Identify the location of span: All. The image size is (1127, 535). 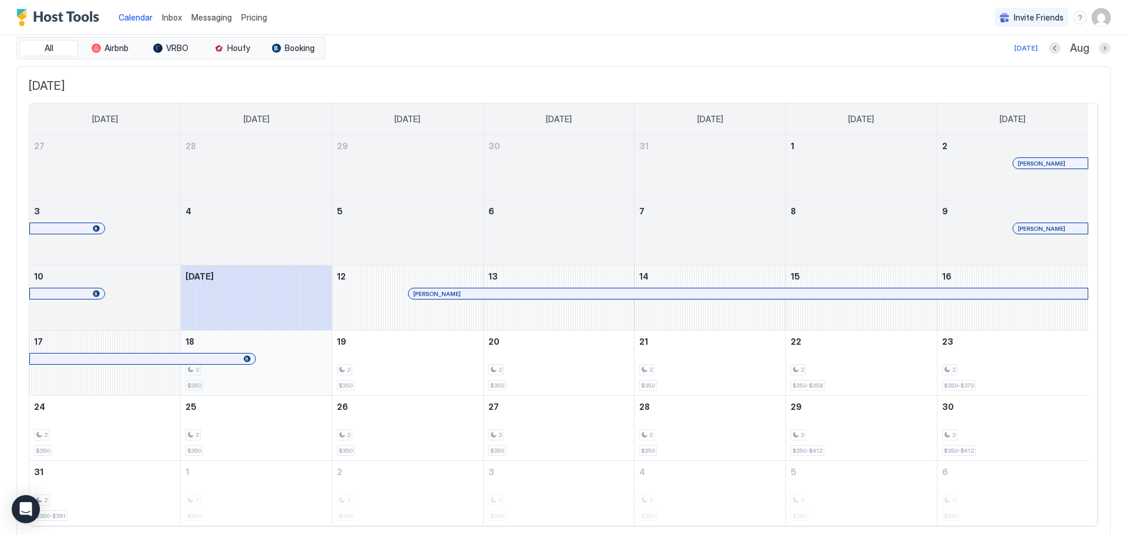
(49, 48).